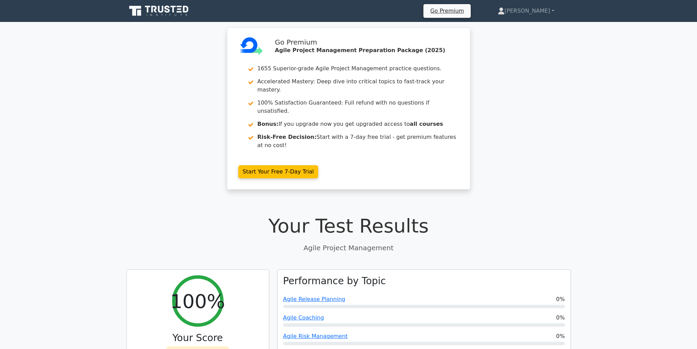 Image resolution: width=697 pixels, height=349 pixels. I want to click on a: Start Your Free 7-Day Trial, so click(278, 172).